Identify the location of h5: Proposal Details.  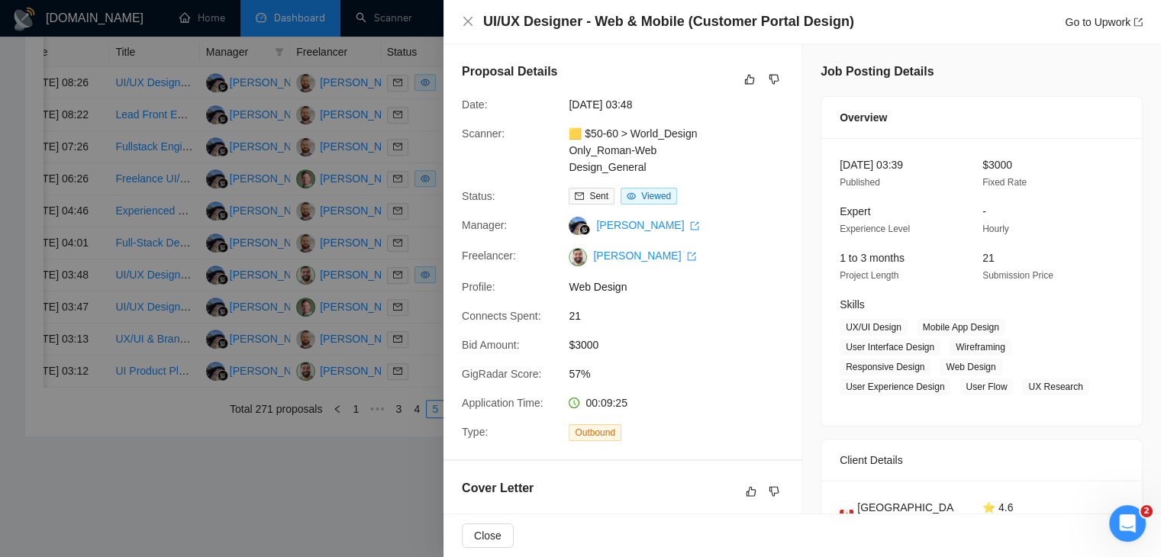
(509, 72).